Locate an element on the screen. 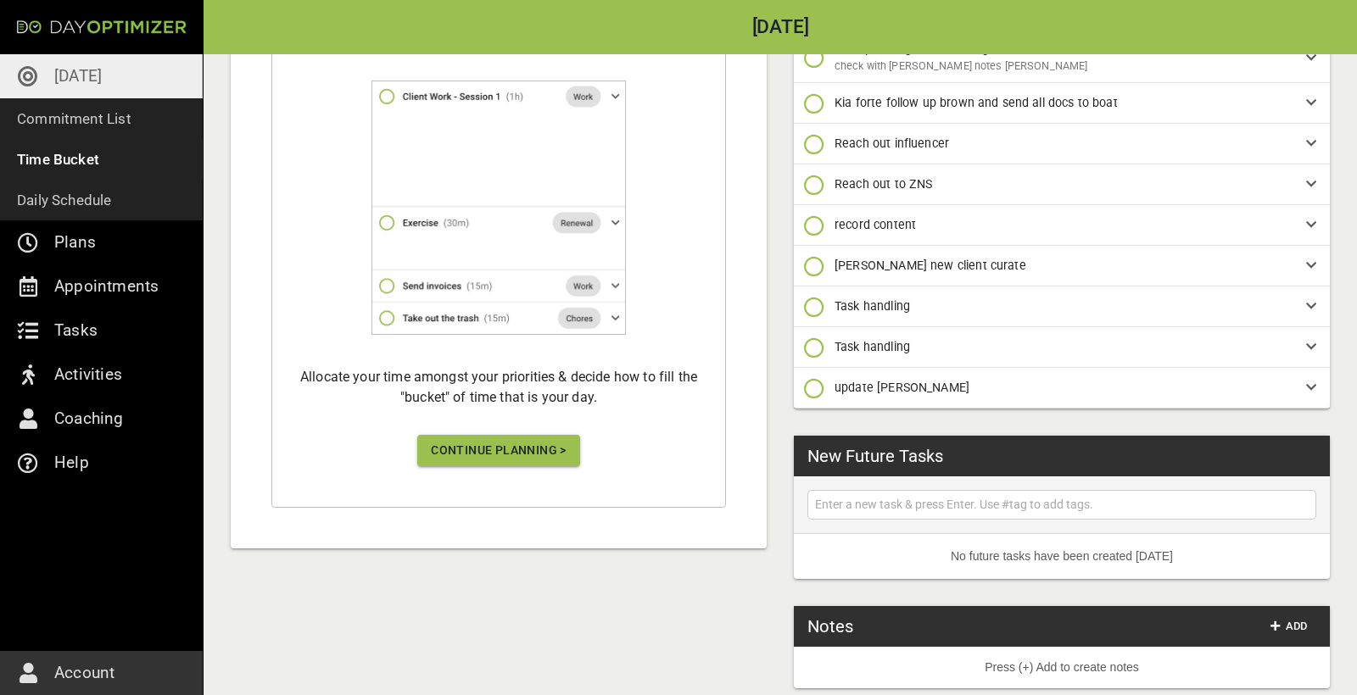 The height and width of the screenshot is (695, 1357). span: Reach out influencer is located at coordinates (891, 143).